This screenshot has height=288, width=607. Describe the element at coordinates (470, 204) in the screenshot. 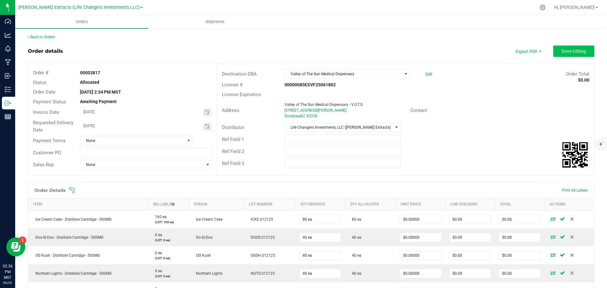

I see `th: Line Discount` at that location.